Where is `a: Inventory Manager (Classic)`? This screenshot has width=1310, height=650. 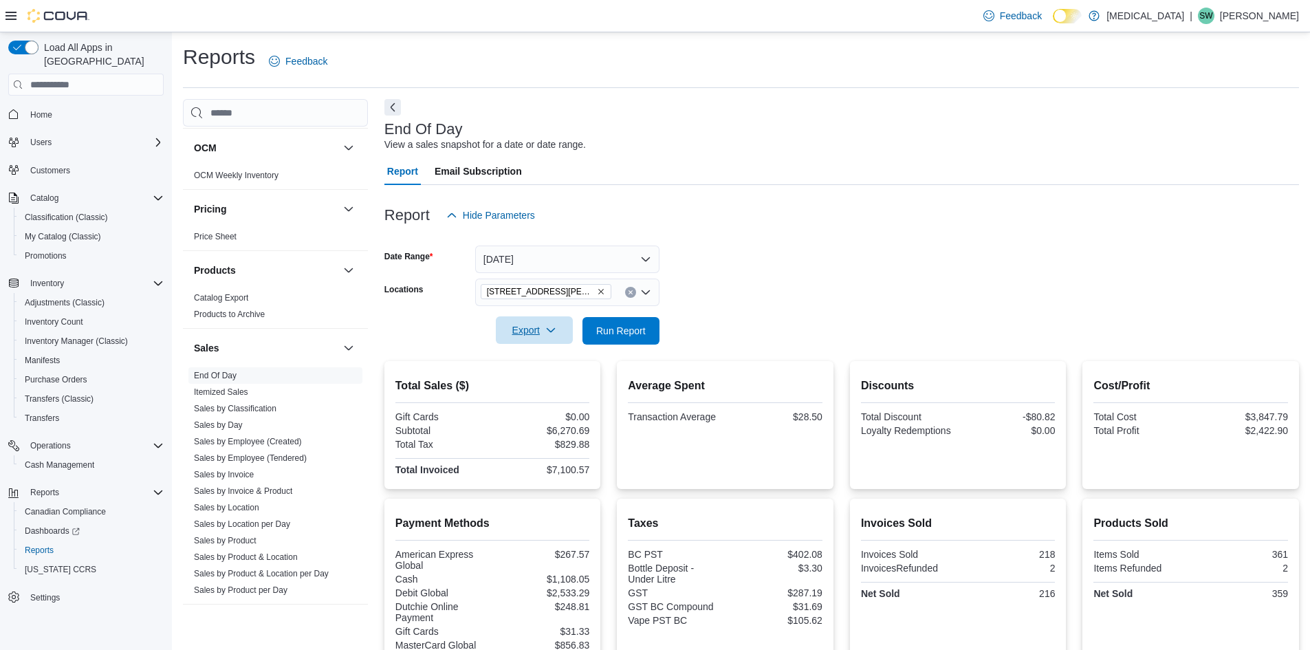
a: Inventory Manager (Classic) is located at coordinates (76, 341).